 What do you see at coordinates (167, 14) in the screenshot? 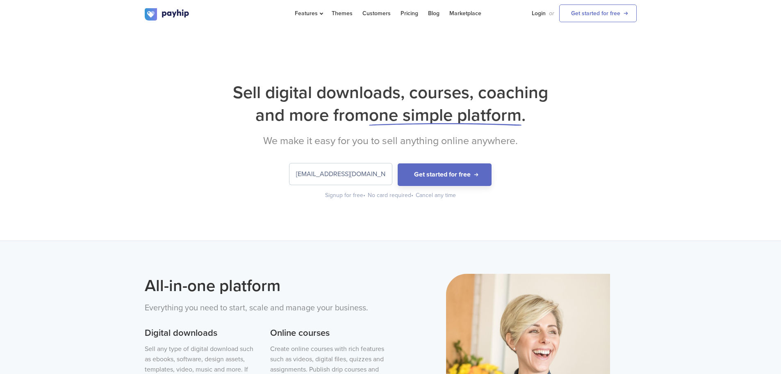
I see `img: logo.svg` at bounding box center [167, 14].